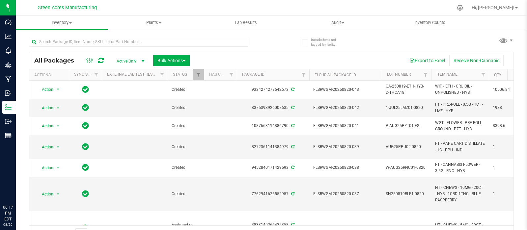 The height and width of the screenshot is (230, 527). What do you see at coordinates (447, 74) in the screenshot?
I see `a: Item Name` at bounding box center [447, 74].